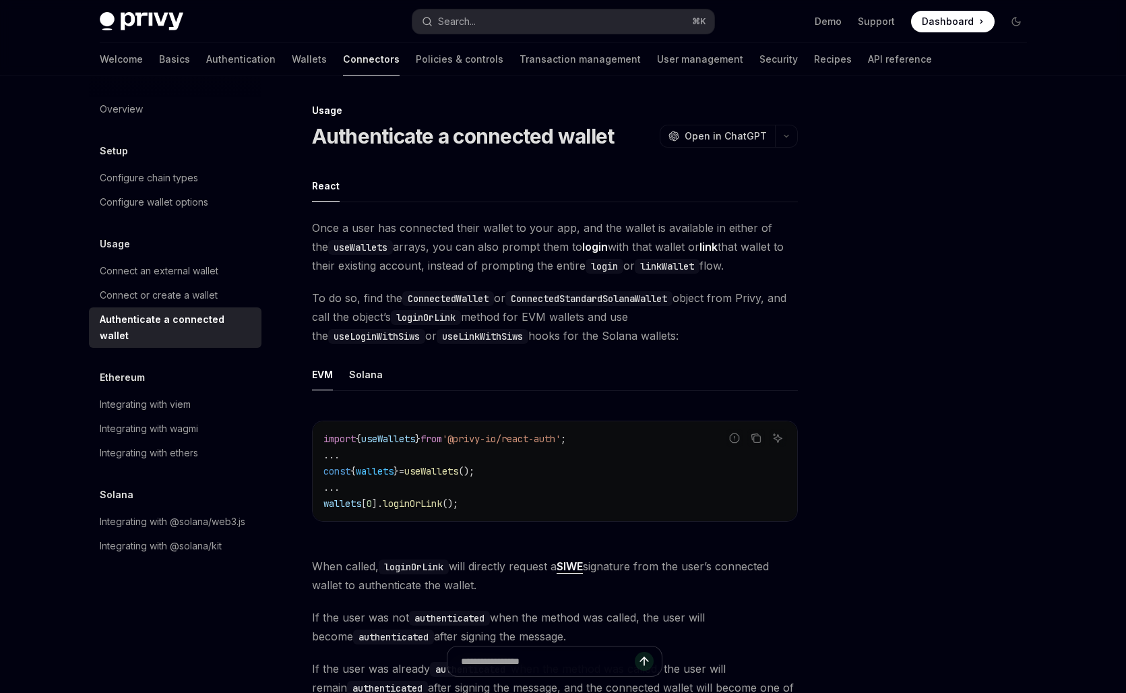 The image size is (1126, 693). Describe the element at coordinates (448, 298) in the screenshot. I see `code: ConnectedWallet` at that location.